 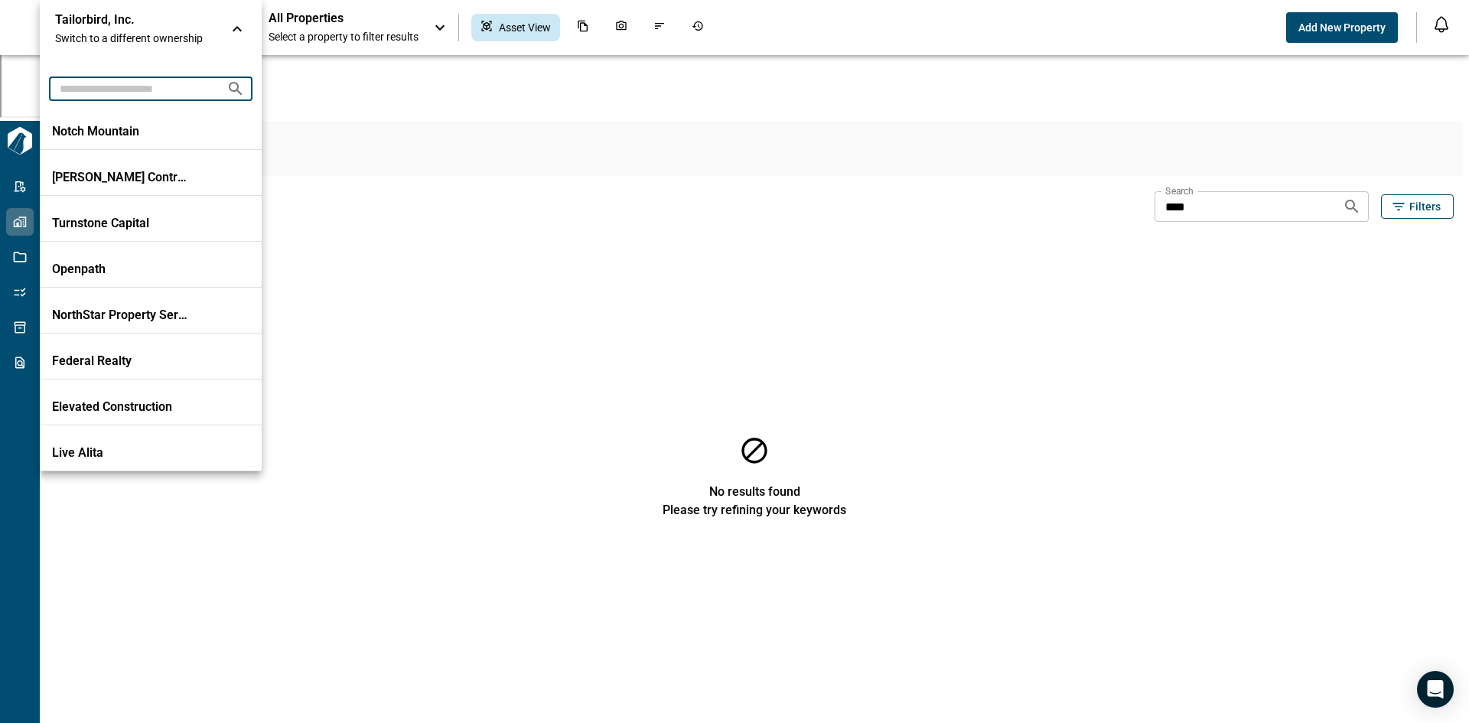 What do you see at coordinates (121, 315) in the screenshot?
I see `p: NorthStar Property Services` at bounding box center [121, 315].